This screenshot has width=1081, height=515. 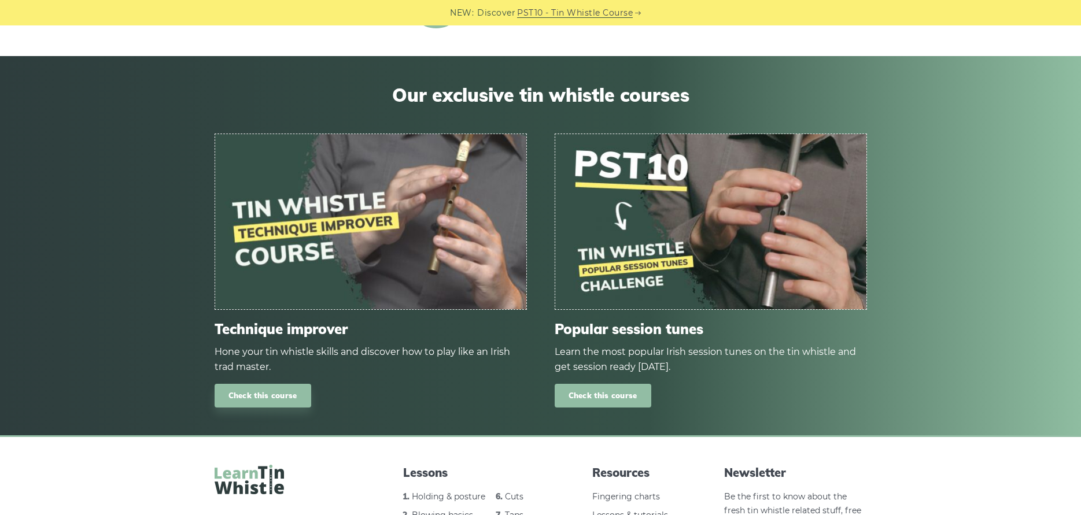 What do you see at coordinates (575, 13) in the screenshot?
I see `a: PST10 - Tin Whistle Course` at bounding box center [575, 13].